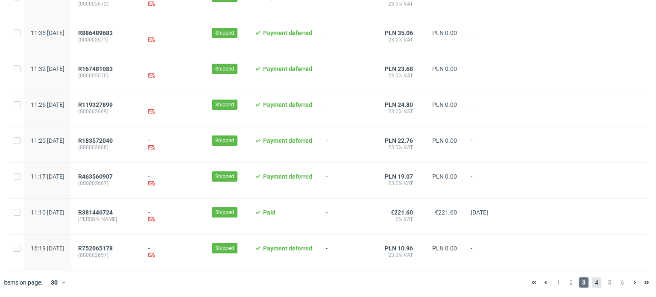  I want to click on span: PLN 24.80, so click(399, 105).